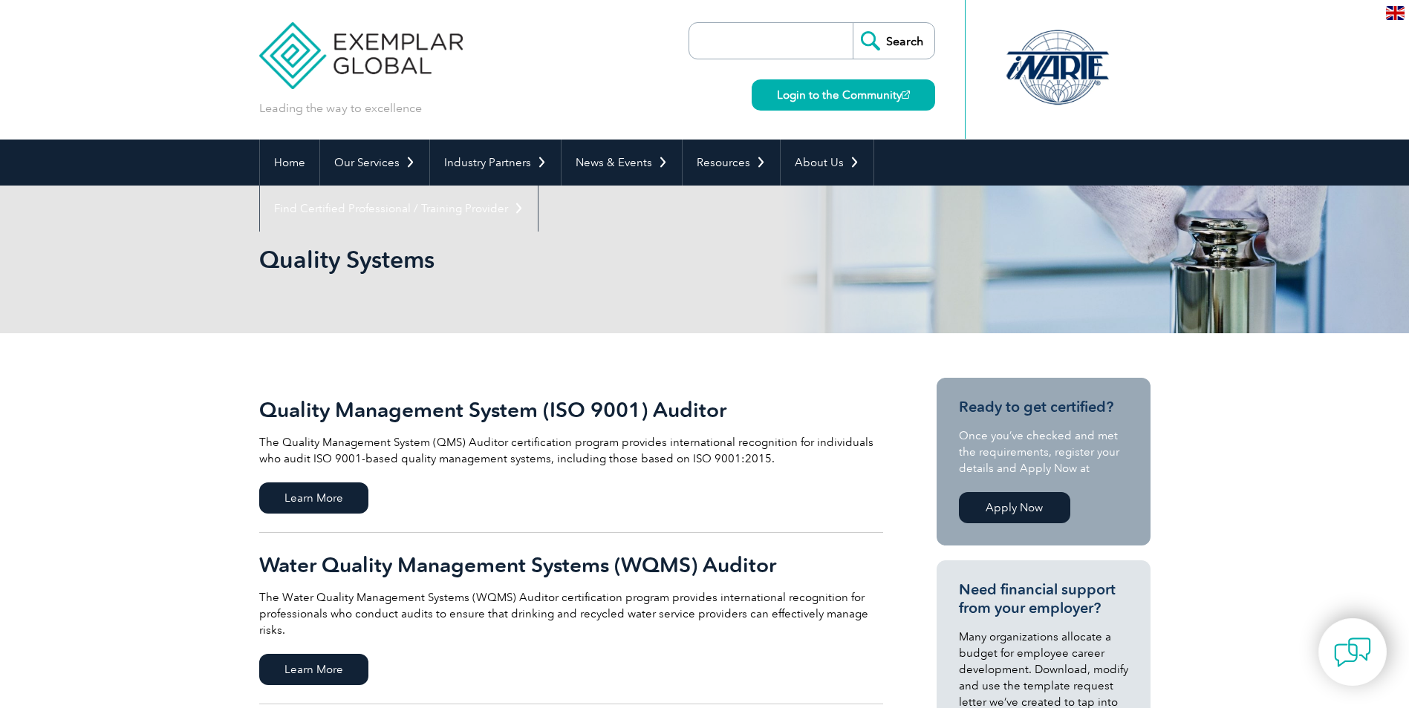  Describe the element at coordinates (571, 614) in the screenshot. I see `p: The Water Quality Management Systems (WQMS) Auditor certification program provides international ...` at that location.